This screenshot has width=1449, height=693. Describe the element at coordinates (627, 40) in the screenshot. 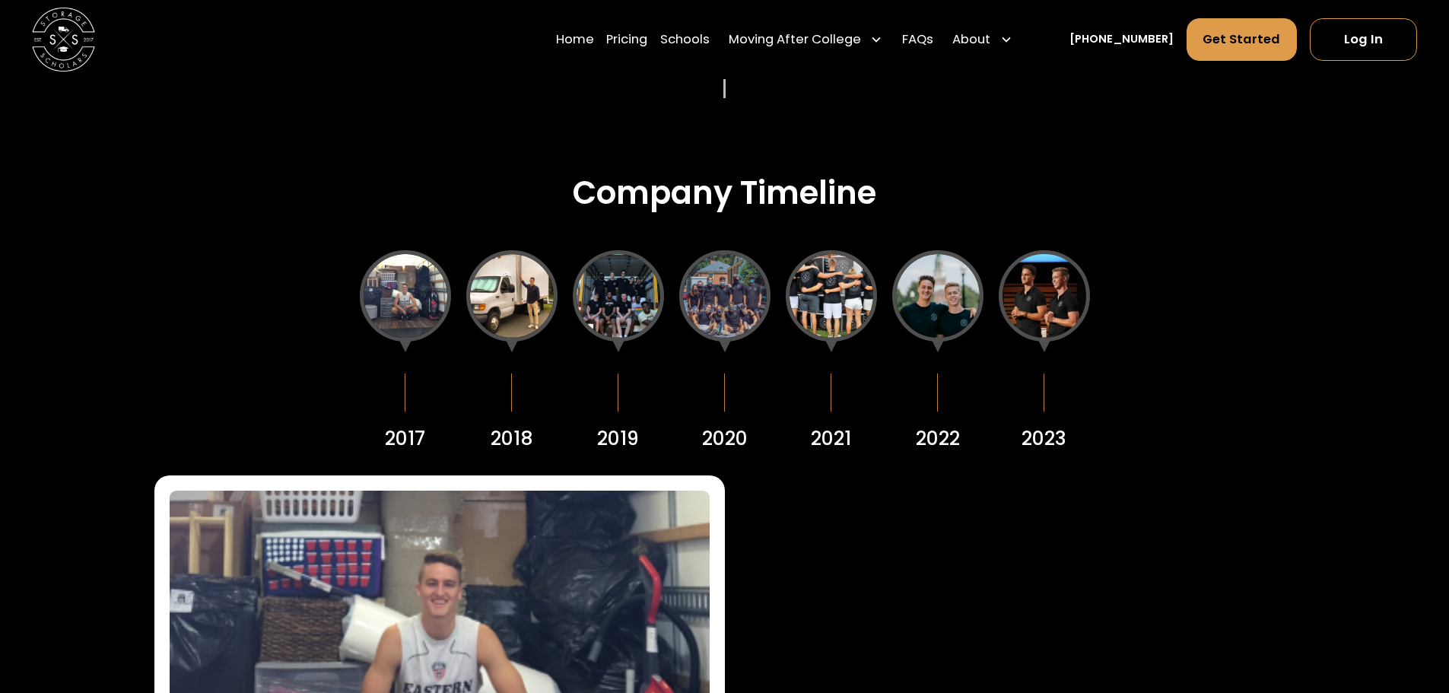

I see `a: Pricing` at that location.